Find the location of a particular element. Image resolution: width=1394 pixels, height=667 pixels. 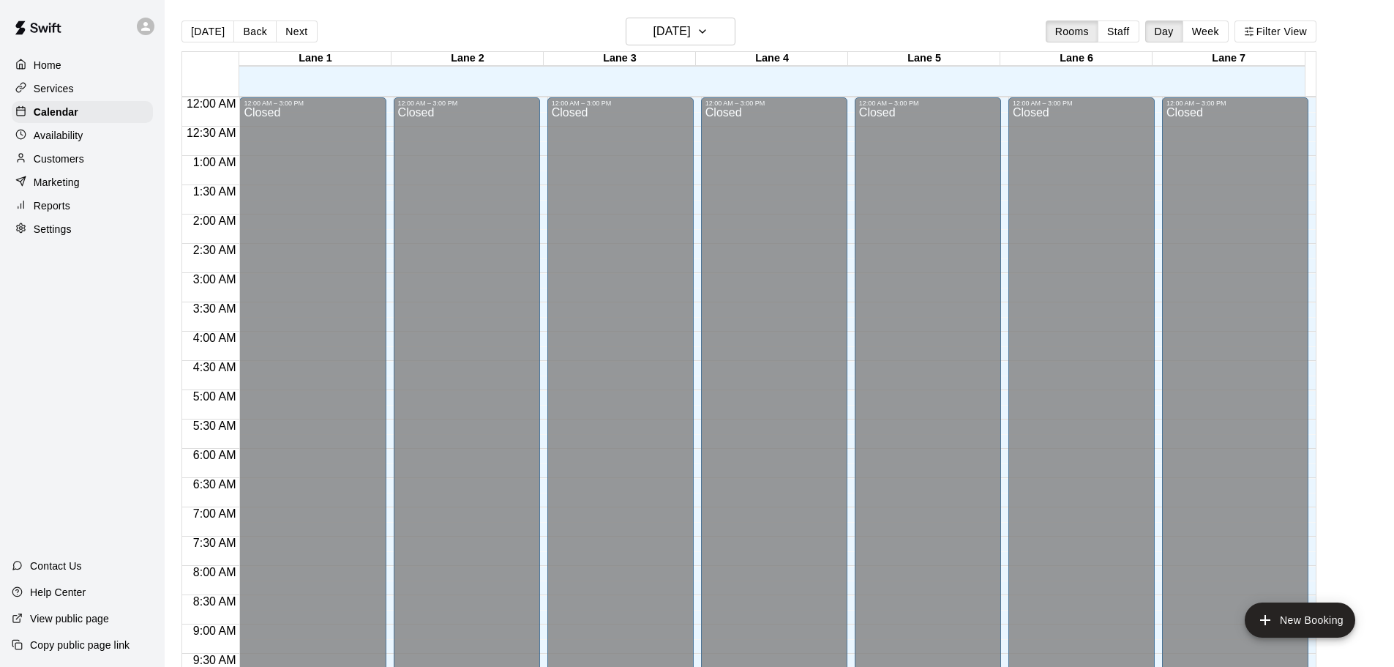

button: add is located at coordinates (1300, 620).